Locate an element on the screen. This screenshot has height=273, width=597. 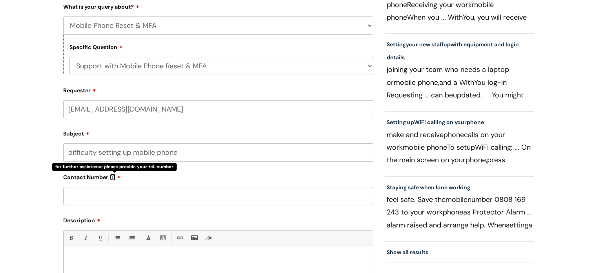
a: Font Color is located at coordinates (148, 237).